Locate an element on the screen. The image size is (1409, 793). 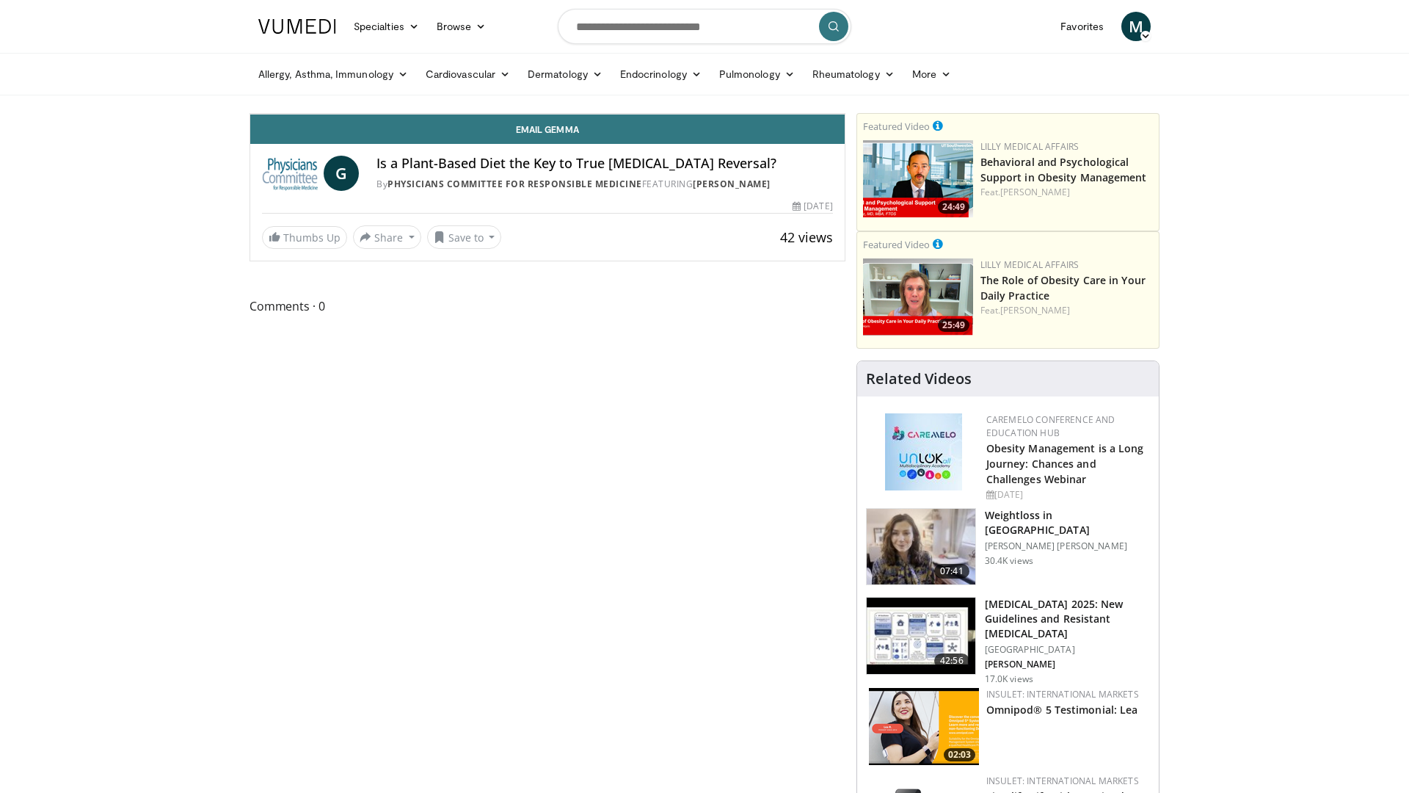
span: G is located at coordinates (341, 173).